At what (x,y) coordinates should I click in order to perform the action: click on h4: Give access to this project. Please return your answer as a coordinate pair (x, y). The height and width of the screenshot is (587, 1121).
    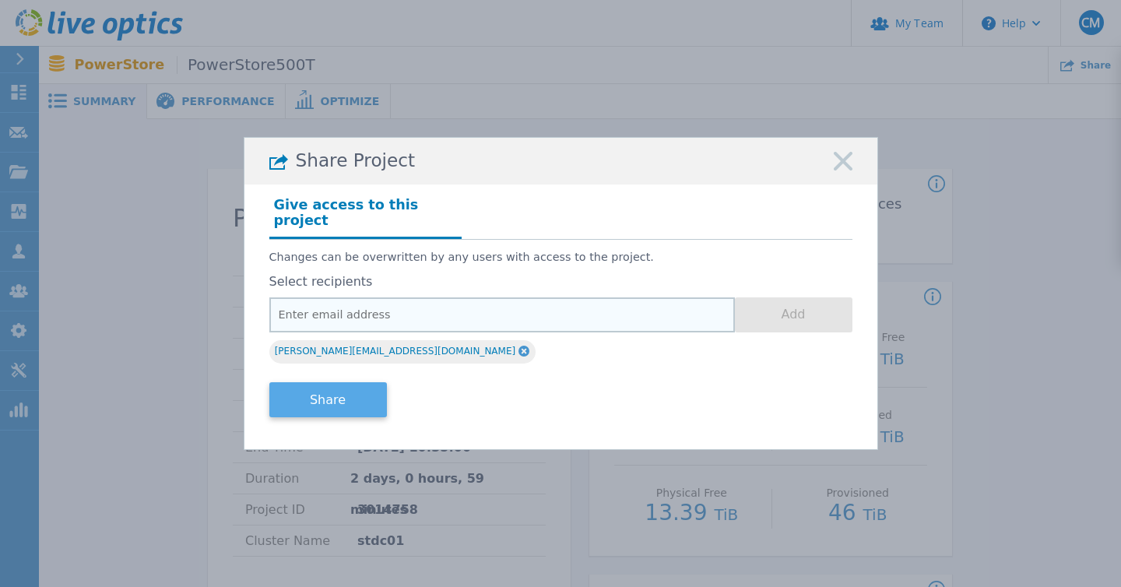
    Looking at the image, I should click on (365, 216).